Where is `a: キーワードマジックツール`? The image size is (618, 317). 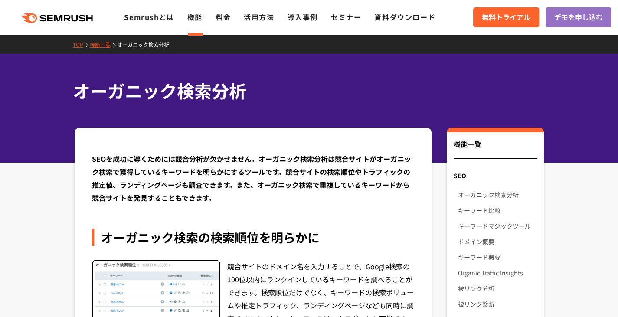
a: キーワードマジックツール is located at coordinates (497, 226).